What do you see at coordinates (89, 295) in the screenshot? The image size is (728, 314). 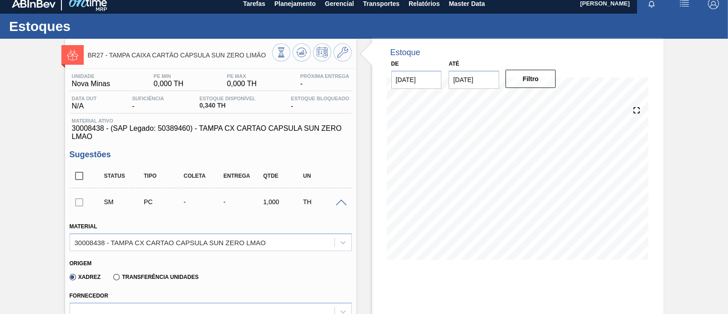 I see `label: Fornecedor` at bounding box center [89, 295].